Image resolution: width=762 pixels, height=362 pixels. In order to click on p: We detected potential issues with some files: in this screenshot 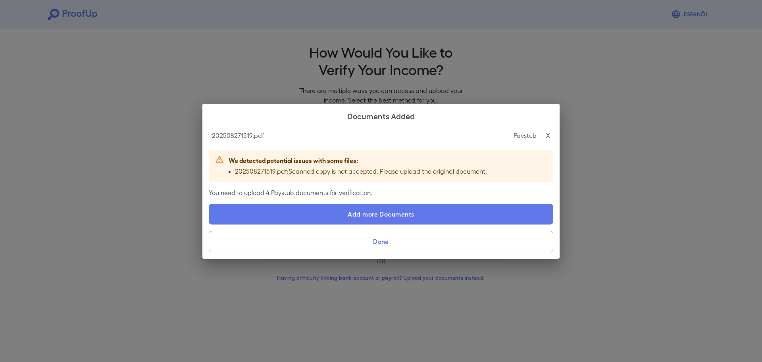, I will do `click(358, 160)`.